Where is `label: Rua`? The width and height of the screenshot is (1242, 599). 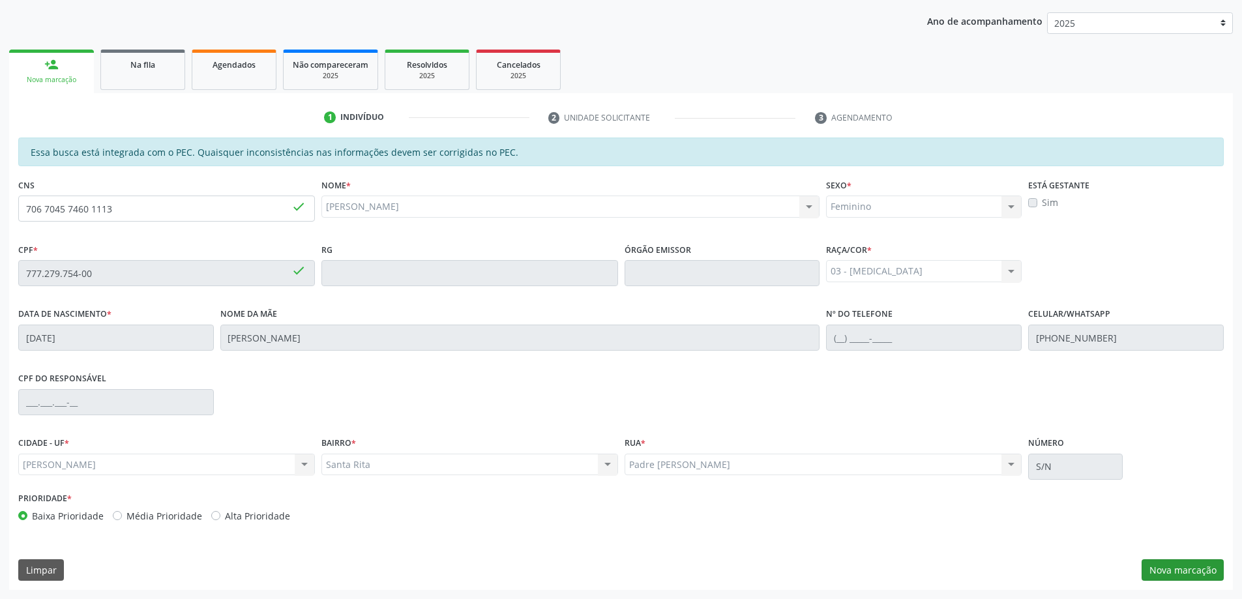 label: Rua is located at coordinates (635, 443).